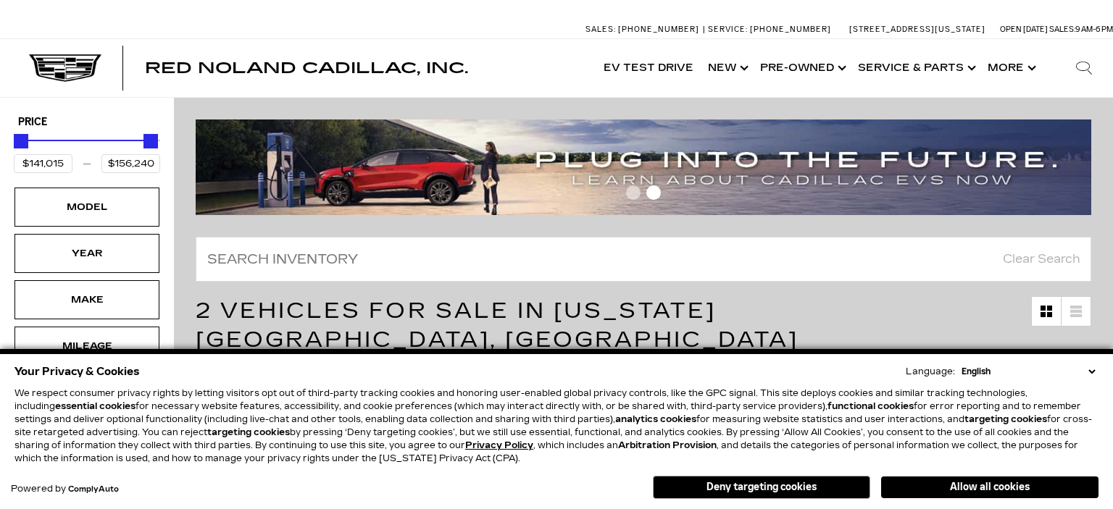  I want to click on input: Search Inventory, so click(643, 259).